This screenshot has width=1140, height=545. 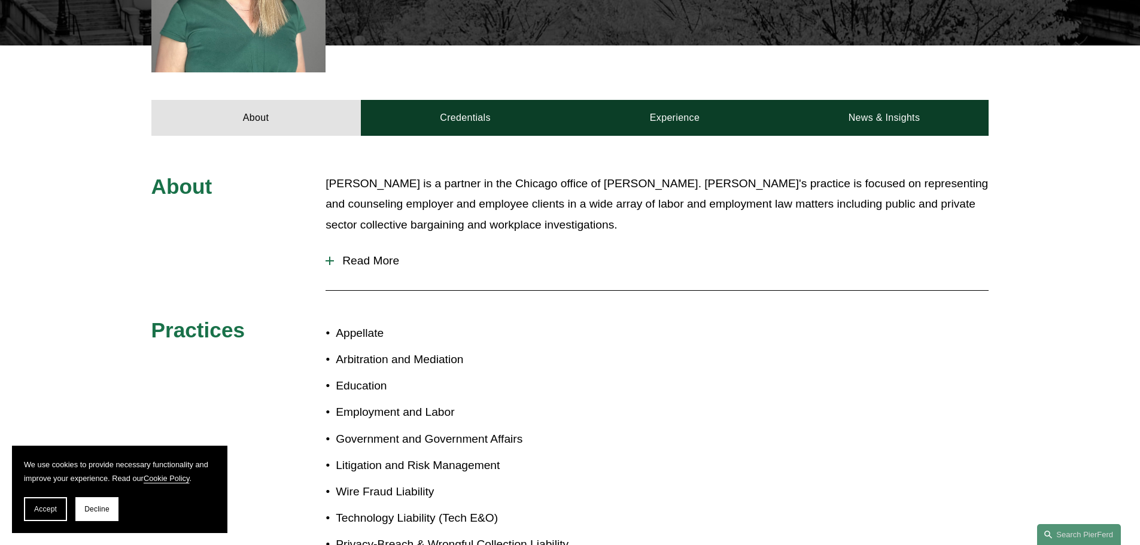 What do you see at coordinates (884, 118) in the screenshot?
I see `a: News & Insights` at bounding box center [884, 118].